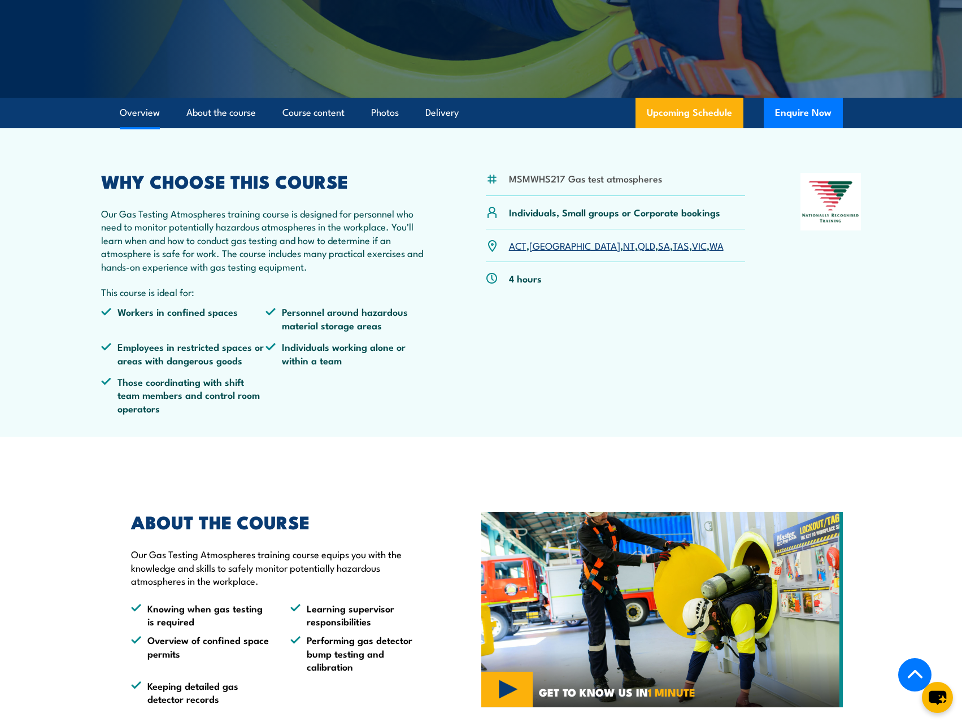 This screenshot has height=722, width=962. I want to click on p: 4 hours, so click(525, 278).